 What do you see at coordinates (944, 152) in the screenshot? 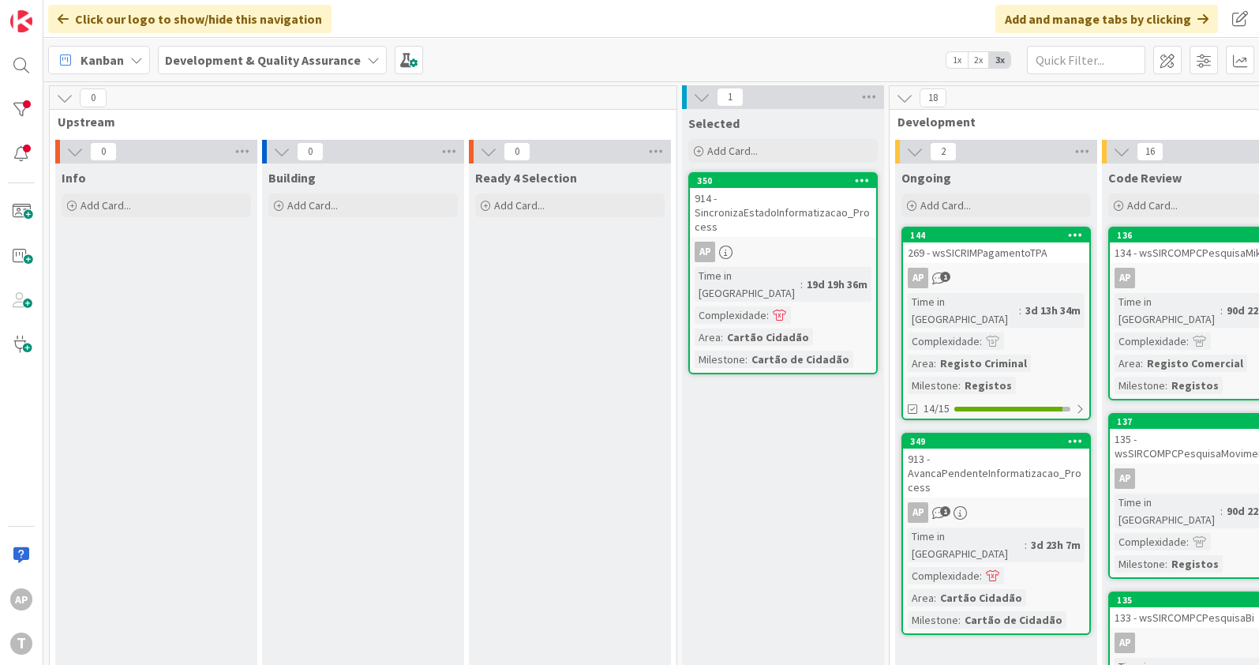
I see `span: 2` at bounding box center [944, 152].